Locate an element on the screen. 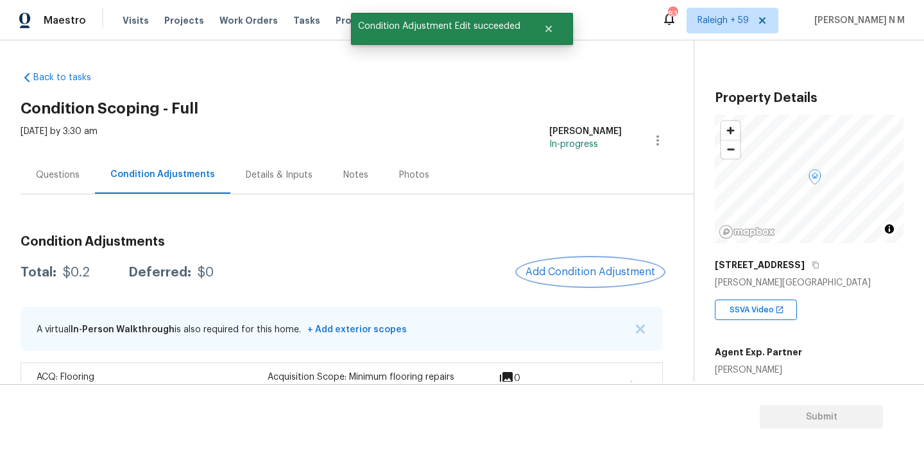 The width and height of the screenshot is (924, 449). span: Zoom in is located at coordinates (730, 130).